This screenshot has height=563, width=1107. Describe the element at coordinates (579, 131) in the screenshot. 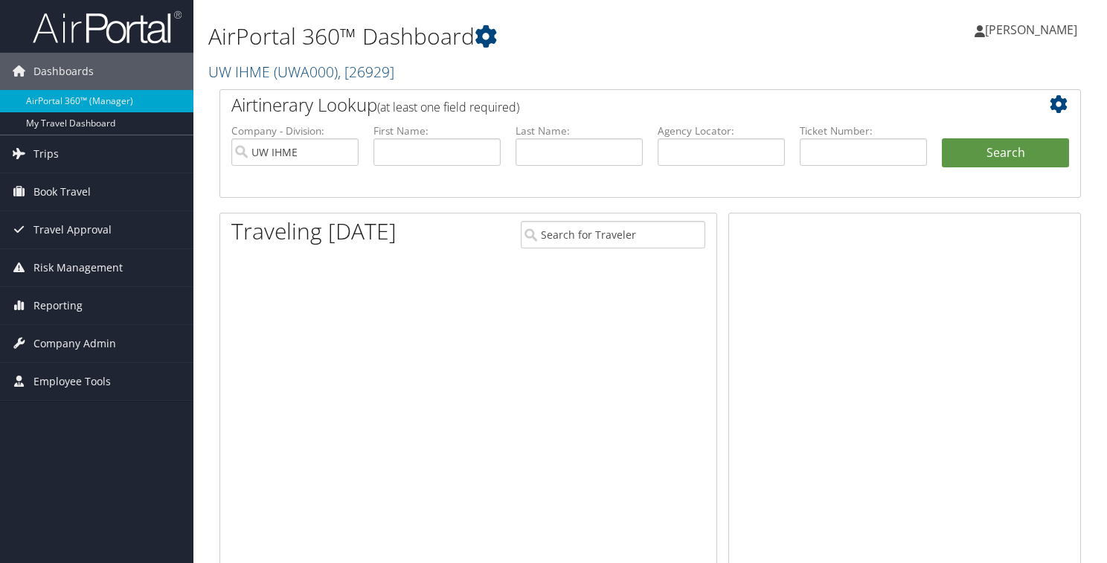

I see `label: Last Name:` at that location.